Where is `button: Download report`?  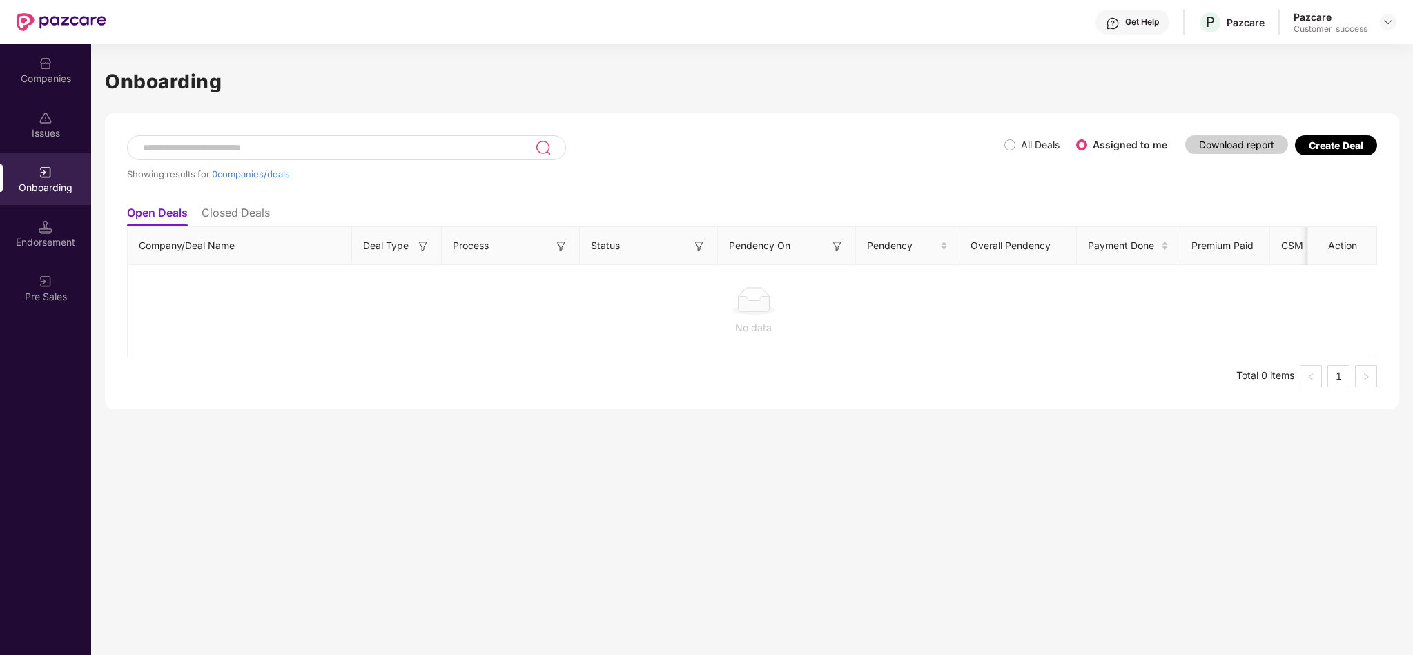 button: Download report is located at coordinates (1236, 144).